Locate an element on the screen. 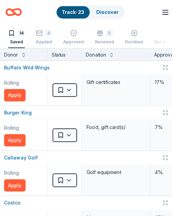 The width and height of the screenshot is (172, 216). div: Donor is located at coordinates (11, 54).